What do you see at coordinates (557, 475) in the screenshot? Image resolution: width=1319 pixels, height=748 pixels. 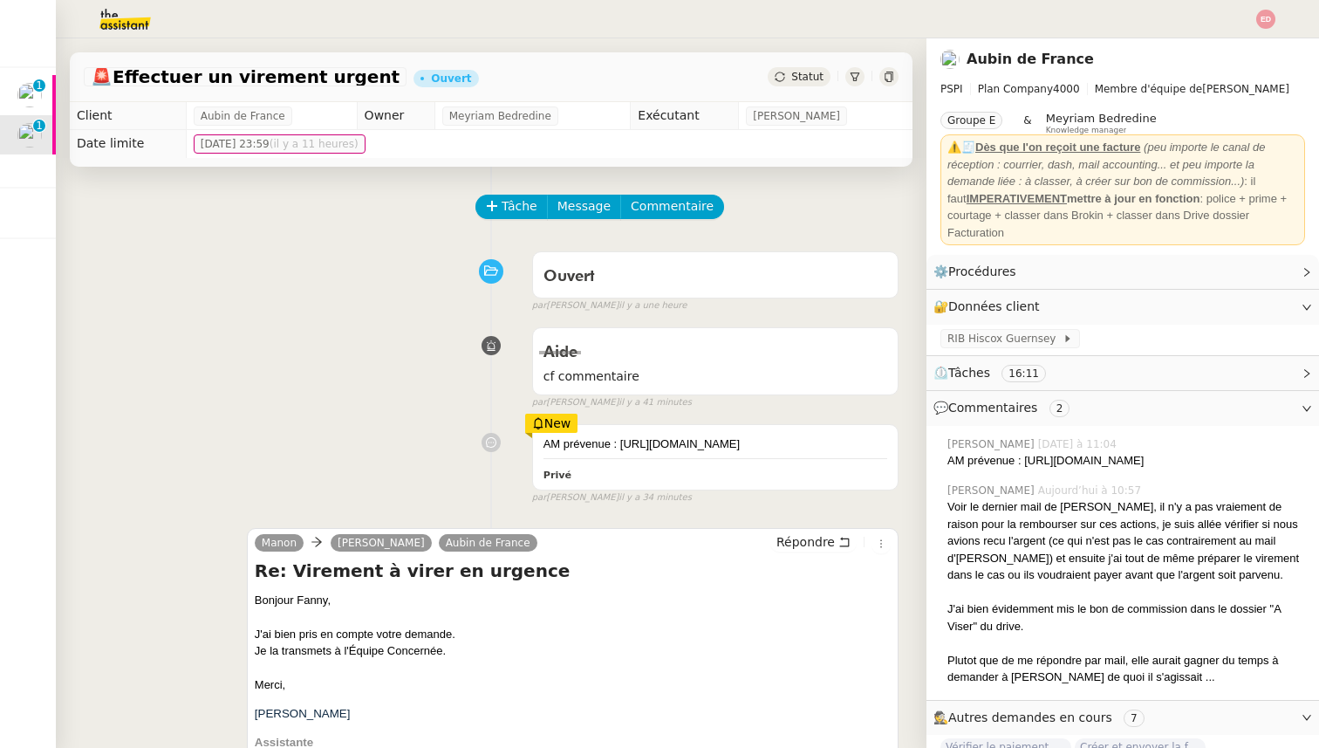 I see `b: Privé` at bounding box center [557, 475].